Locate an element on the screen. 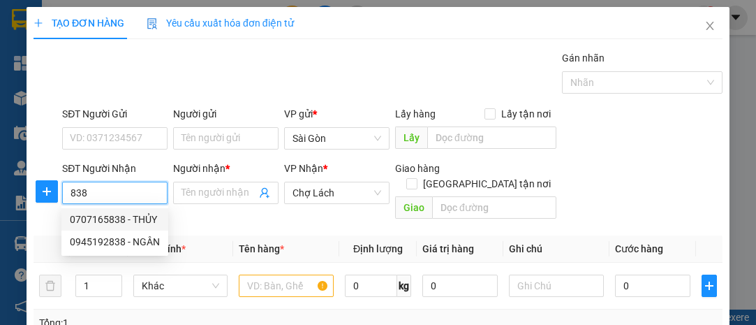  input: VD: Bàn, Ghế is located at coordinates (286, 285).